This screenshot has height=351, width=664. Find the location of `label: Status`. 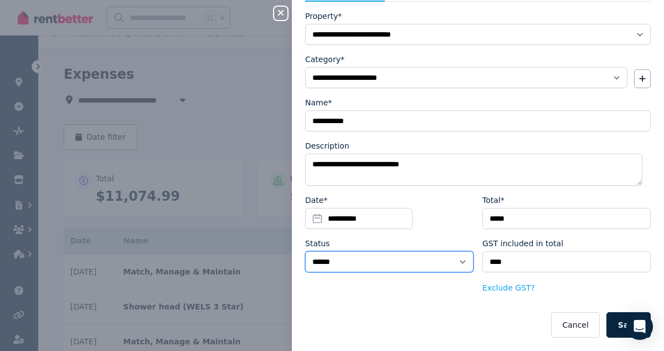

label: Status is located at coordinates (317, 243).